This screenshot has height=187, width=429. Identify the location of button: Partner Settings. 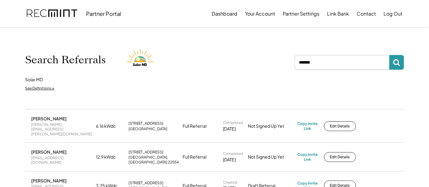
(302, 14).